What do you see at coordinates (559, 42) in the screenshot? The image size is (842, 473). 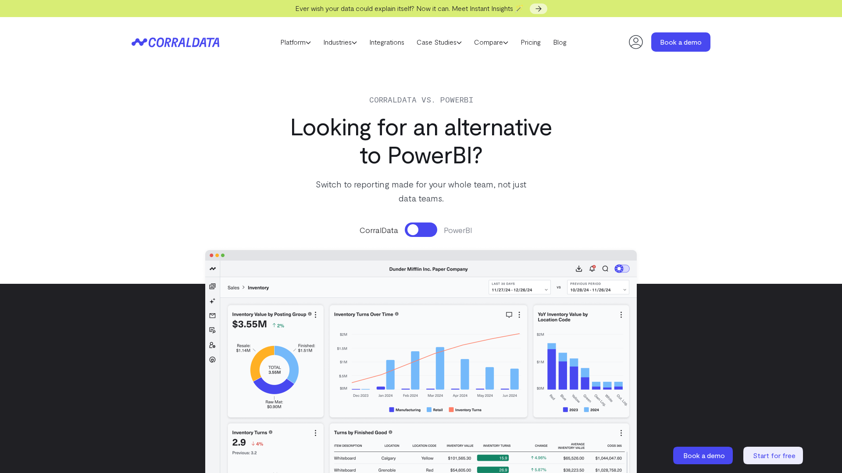 I see `a: Blog` at bounding box center [559, 42].